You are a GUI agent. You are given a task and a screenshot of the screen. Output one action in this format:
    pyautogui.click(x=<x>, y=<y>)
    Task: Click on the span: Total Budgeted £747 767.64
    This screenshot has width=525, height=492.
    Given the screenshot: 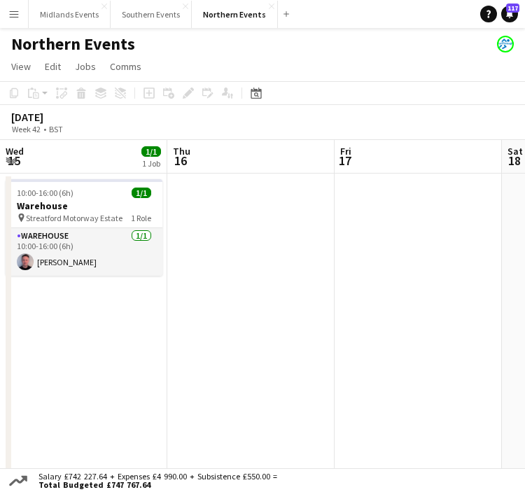 What is the action you would take?
    pyautogui.click(x=157, y=485)
    